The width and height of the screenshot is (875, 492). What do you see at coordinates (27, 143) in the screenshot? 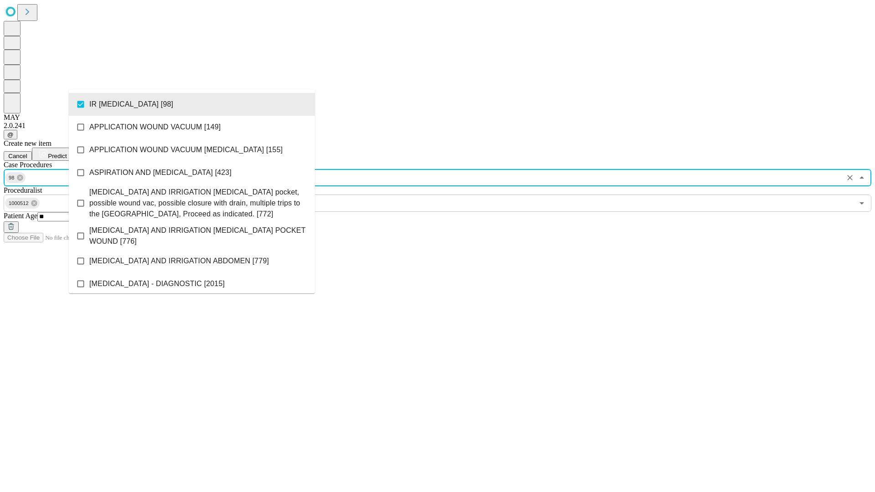
I see `span: Create new item` at bounding box center [27, 143].